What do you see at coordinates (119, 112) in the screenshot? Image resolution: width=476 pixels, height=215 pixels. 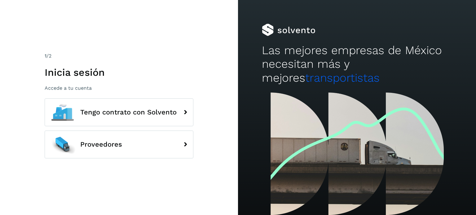 I see `button: Tengo contrato con Solvento` at bounding box center [119, 112].